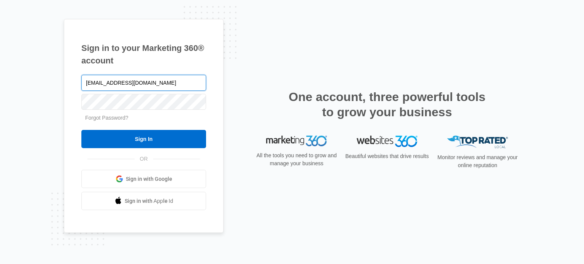  Describe the element at coordinates (387, 141) in the screenshot. I see `img: Websites 360` at that location.